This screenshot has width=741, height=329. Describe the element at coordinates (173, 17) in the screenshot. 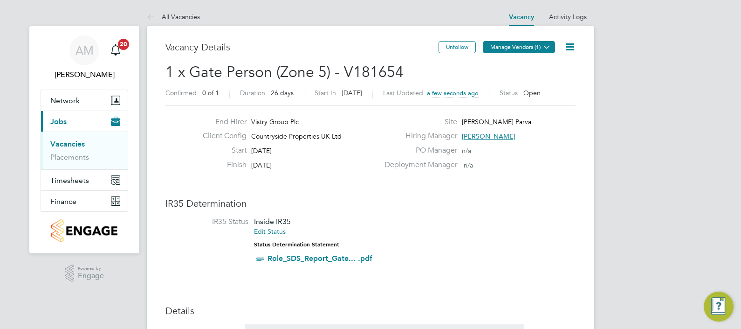

I see `a: All Vacancies` at that location.